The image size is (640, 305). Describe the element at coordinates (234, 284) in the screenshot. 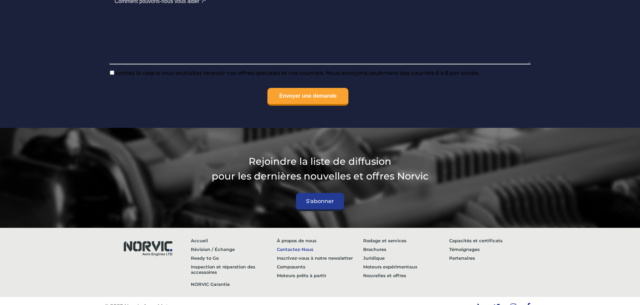

I see `a: NORVIC Garantie` at that location.